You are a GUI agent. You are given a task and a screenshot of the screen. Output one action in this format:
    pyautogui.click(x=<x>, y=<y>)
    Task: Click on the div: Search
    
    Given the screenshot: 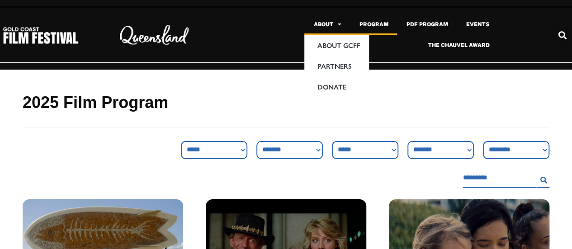 What is the action you would take?
    pyautogui.click(x=562, y=35)
    